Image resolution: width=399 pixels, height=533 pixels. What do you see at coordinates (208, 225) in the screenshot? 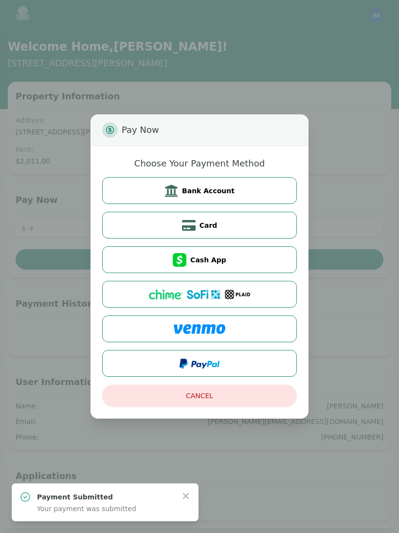
I see `span: Card` at bounding box center [208, 225].